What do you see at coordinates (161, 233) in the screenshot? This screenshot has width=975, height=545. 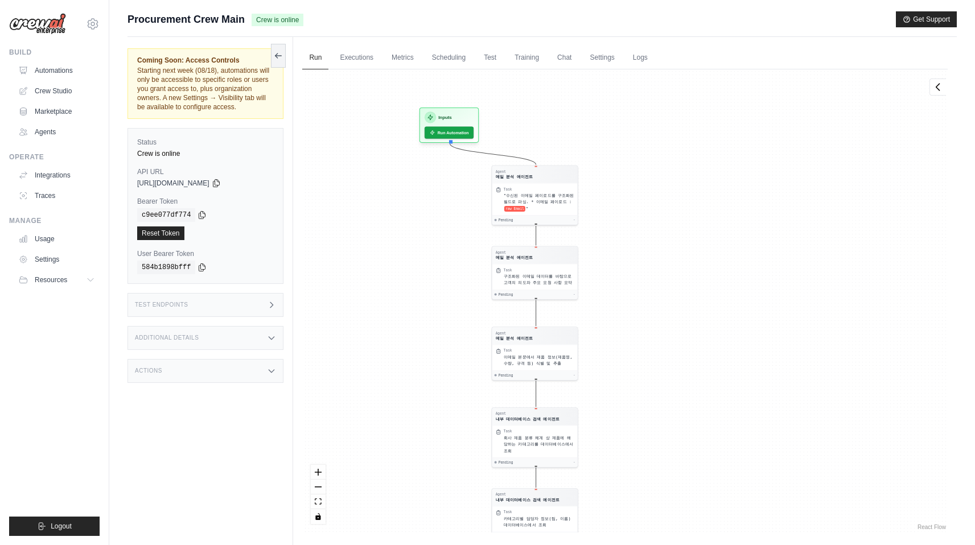 I see `a: Reset Token` at bounding box center [161, 233].